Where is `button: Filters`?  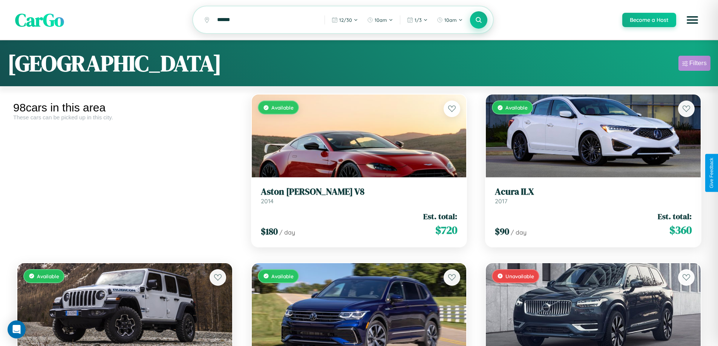
button: Filters is located at coordinates (694, 63).